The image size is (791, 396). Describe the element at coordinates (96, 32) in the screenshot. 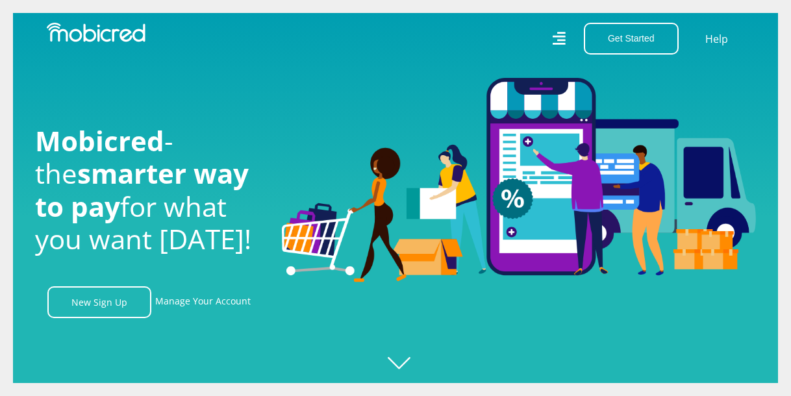

I see `img: Mobicred` at that location.